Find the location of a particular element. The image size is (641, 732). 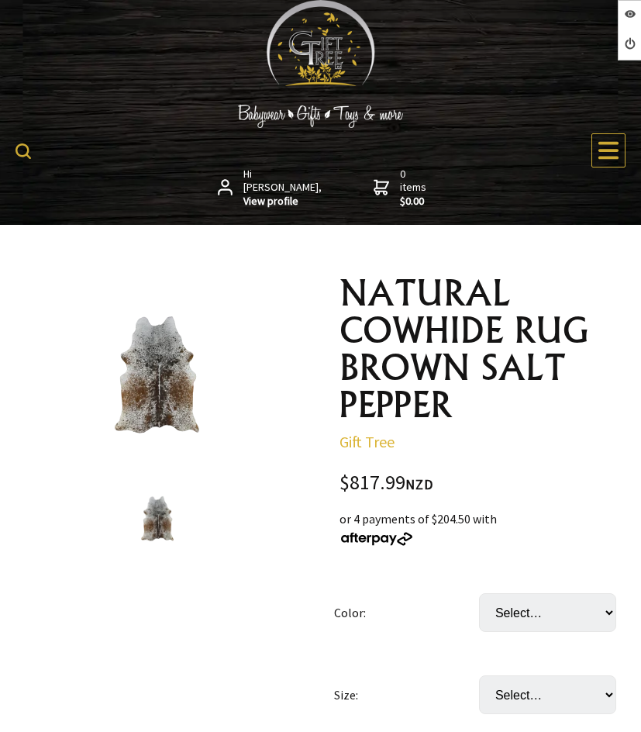

strong: View profile is located at coordinates (283, 202).